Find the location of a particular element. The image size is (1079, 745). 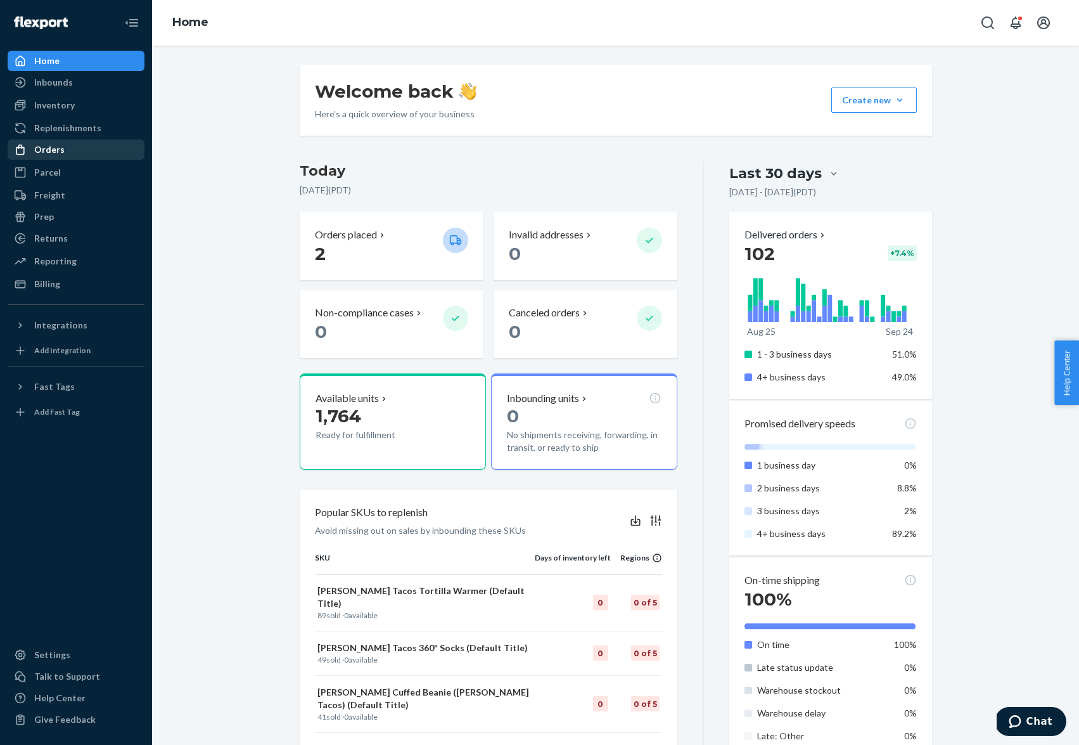

p: sold · available is located at coordinates (425, 716).